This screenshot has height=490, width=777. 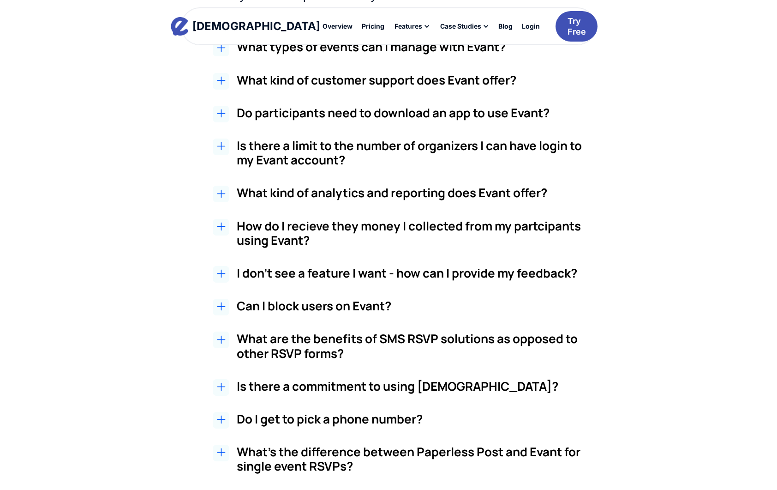 I want to click on a: Pricing, so click(x=373, y=26).